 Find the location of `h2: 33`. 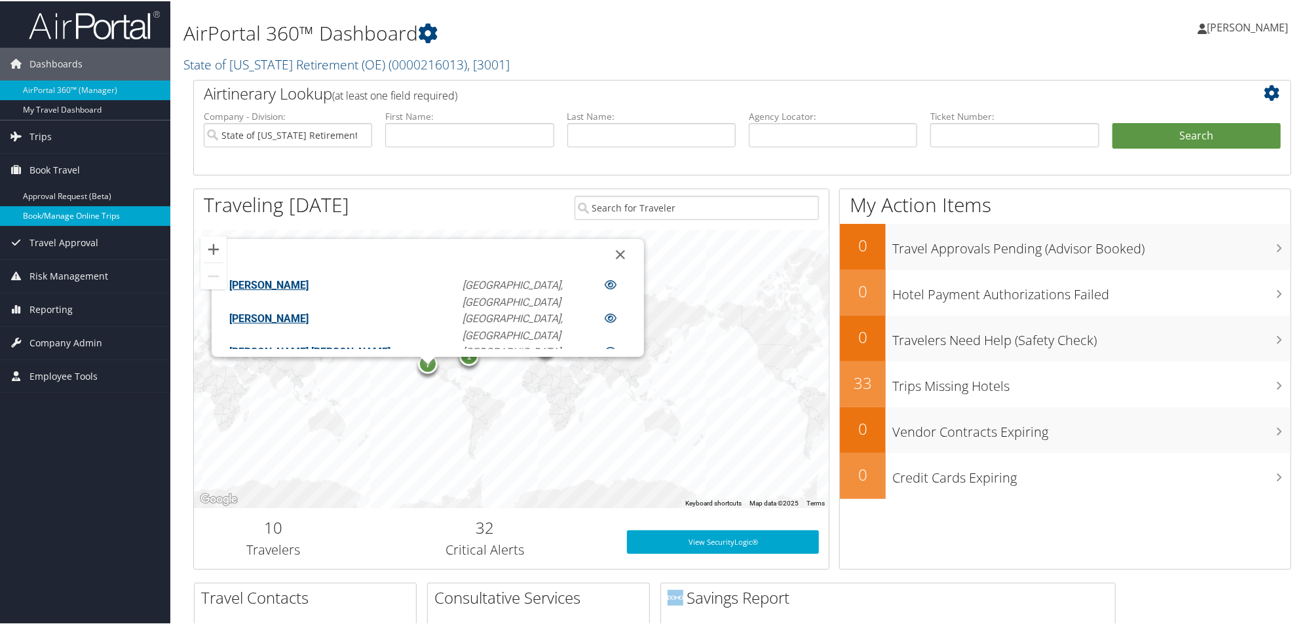

h2: 33 is located at coordinates (863, 382).